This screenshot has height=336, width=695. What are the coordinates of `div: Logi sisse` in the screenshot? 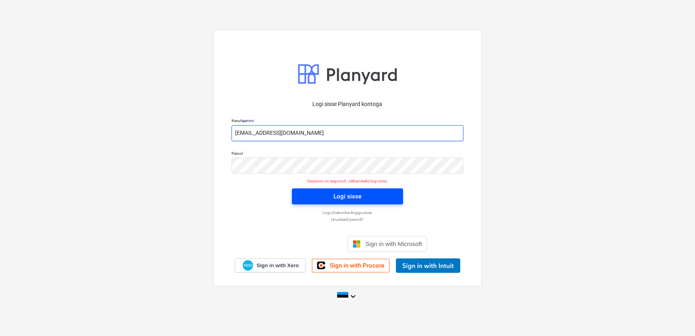 It's located at (348, 196).